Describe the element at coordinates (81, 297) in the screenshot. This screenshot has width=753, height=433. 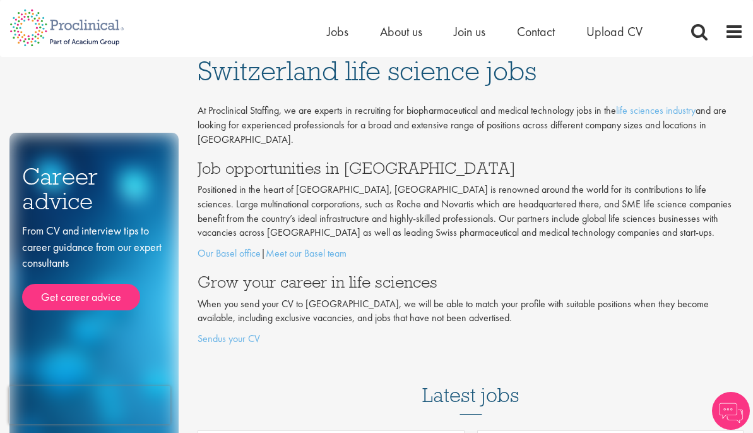
I see `a: Get career advice` at that location.